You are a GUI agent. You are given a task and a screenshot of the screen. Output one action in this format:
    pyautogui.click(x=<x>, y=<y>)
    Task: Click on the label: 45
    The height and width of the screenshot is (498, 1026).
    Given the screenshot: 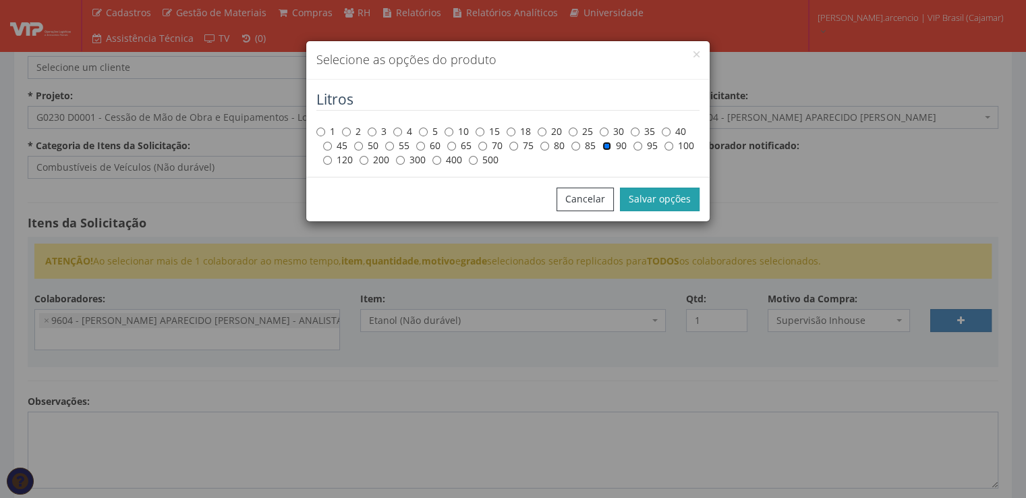 What is the action you would take?
    pyautogui.click(x=335, y=146)
    